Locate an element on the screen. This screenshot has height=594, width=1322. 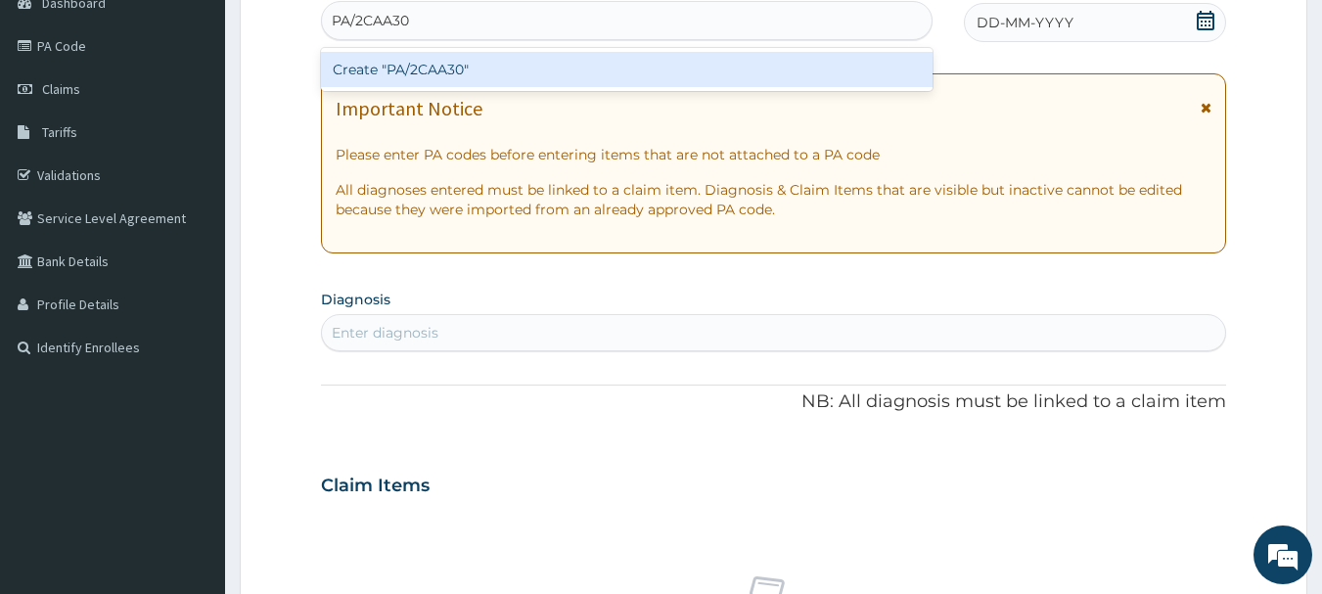
img: d_794563401_company_1708531726252_794563401 is located at coordinates (58, 122).